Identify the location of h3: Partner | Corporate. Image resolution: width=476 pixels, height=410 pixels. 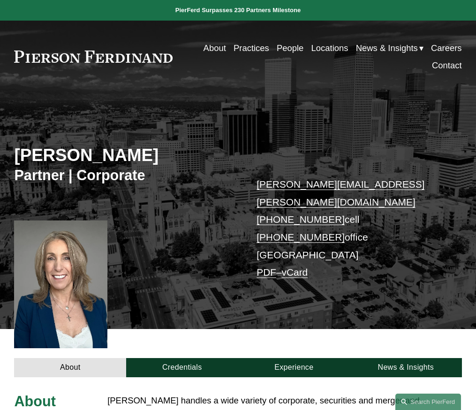
(126, 176).